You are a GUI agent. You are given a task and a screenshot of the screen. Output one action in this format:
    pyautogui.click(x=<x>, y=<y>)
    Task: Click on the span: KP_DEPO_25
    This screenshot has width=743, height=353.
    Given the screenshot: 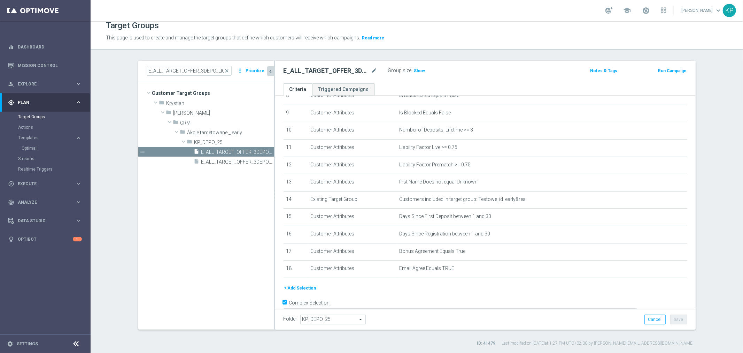 What is the action you would take?
    pyautogui.click(x=234, y=142)
    